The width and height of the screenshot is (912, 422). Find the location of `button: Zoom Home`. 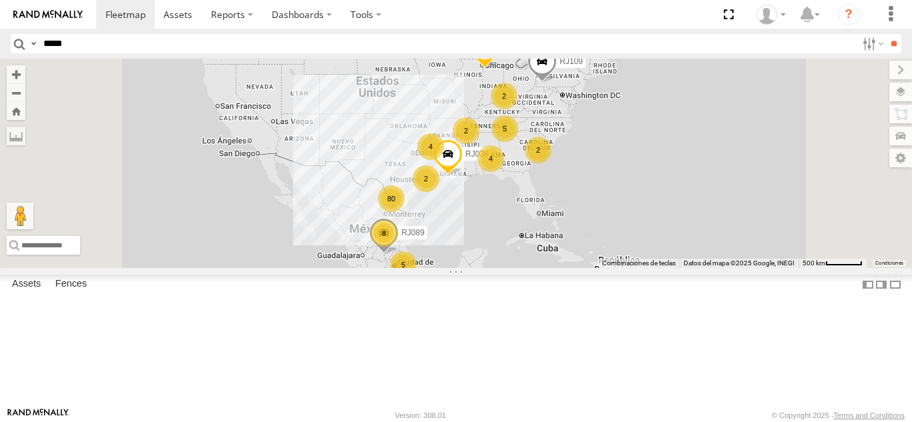

button: Zoom Home is located at coordinates (16, 111).